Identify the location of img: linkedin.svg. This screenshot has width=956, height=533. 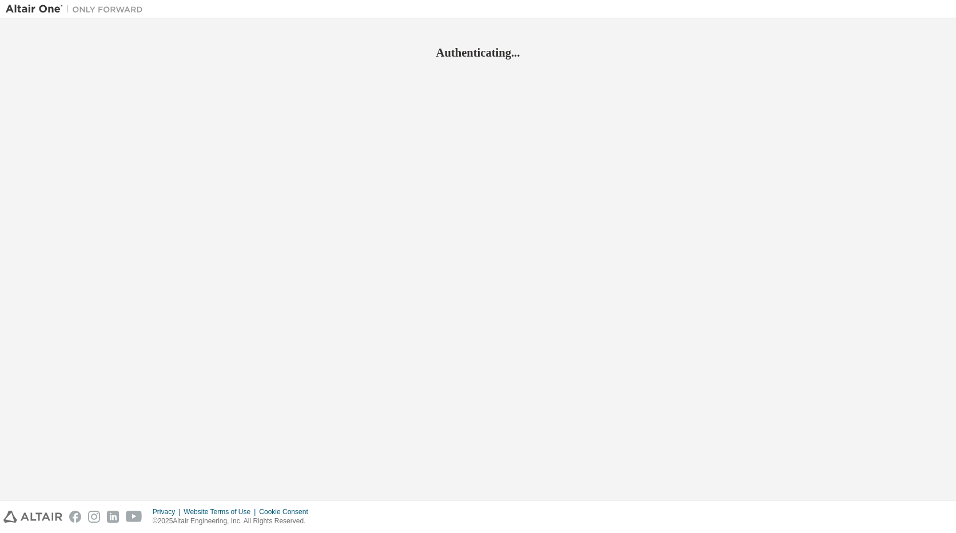
(113, 516).